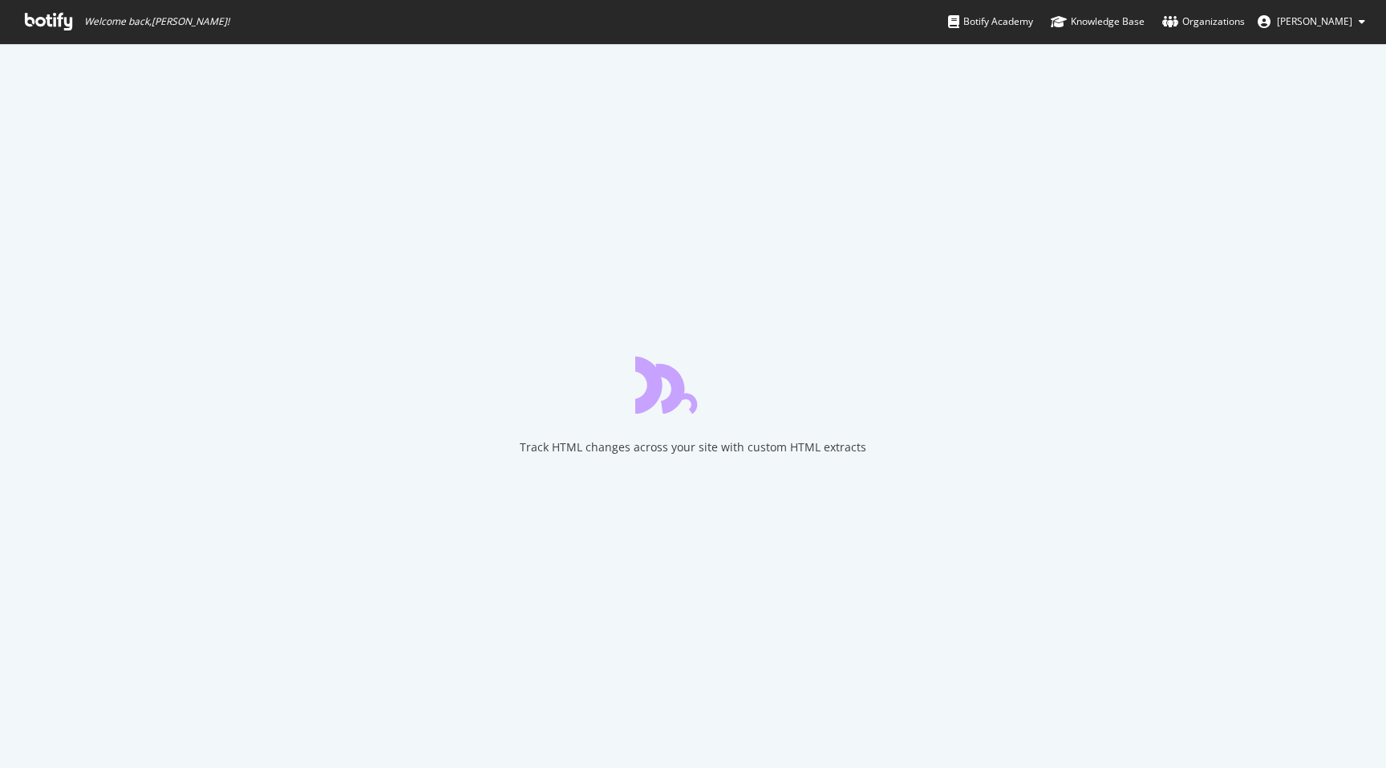  Describe the element at coordinates (990, 22) in the screenshot. I see `div: Botify Academy` at that location.